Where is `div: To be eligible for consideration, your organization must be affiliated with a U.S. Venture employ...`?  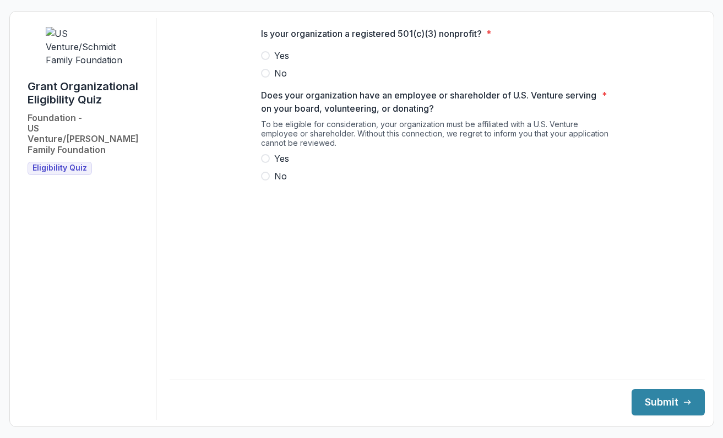
div: To be eligible for consideration, your organization must be affiliated with a U.S. Venture employ... is located at coordinates (437, 135).